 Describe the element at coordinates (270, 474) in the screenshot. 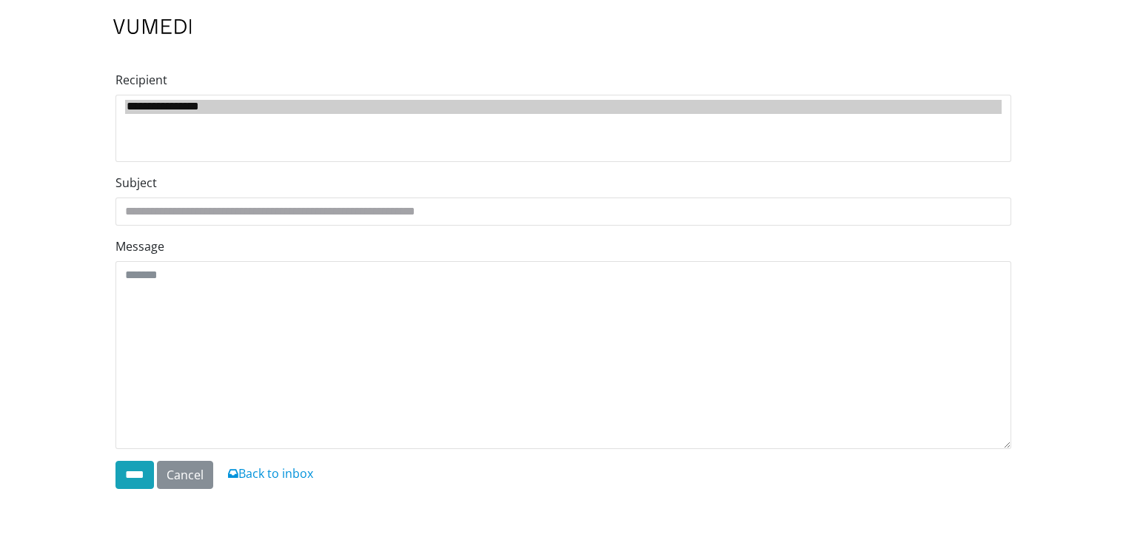

I see `a: Back to inbox` at that location.